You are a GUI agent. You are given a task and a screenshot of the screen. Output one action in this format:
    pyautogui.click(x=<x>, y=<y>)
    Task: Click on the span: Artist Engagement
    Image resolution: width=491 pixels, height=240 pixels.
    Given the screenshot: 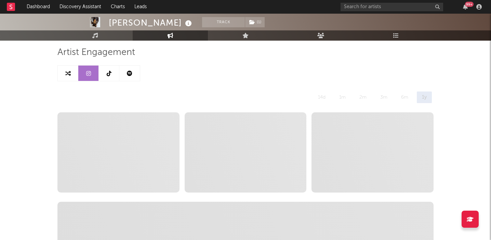 What is the action you would take?
    pyautogui.click(x=96, y=53)
    